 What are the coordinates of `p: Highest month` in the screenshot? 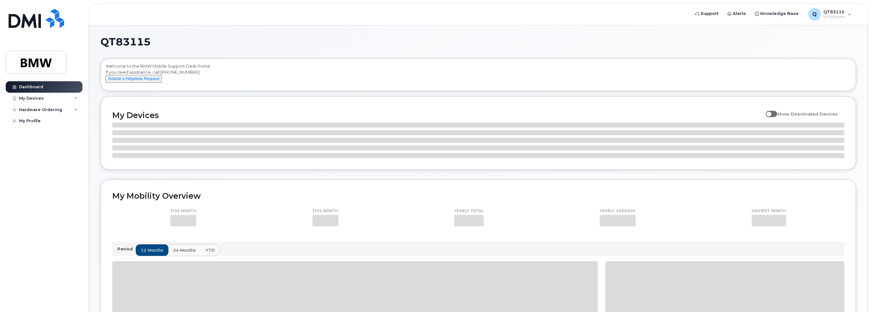 It's located at (768, 211).